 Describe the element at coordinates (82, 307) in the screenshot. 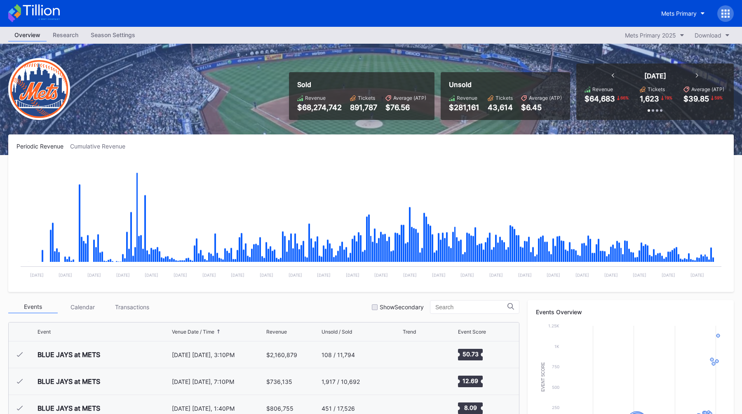

I see `div: Calendar` at that location.